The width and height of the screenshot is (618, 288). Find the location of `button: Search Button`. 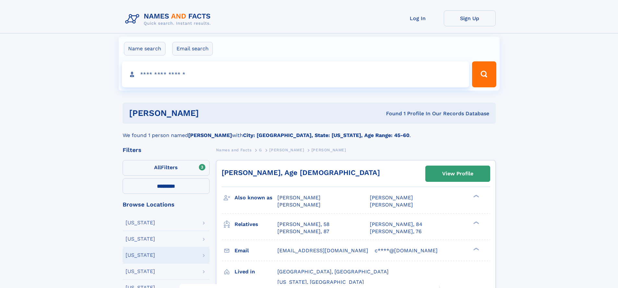

button: Search Button is located at coordinates (484, 74).